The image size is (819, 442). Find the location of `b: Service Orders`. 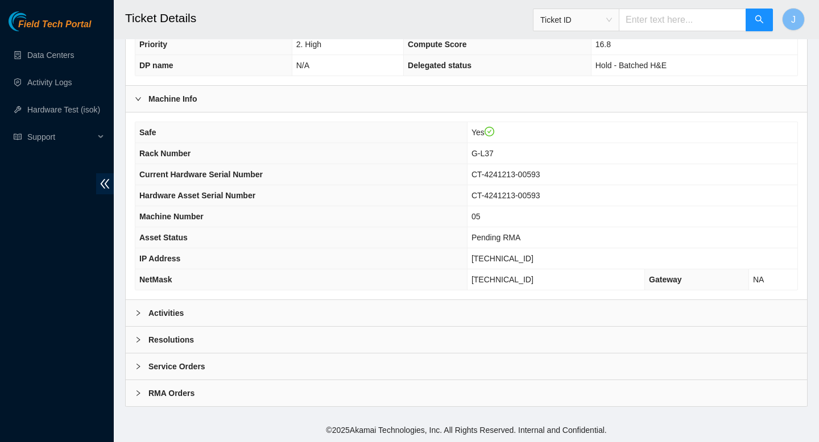

b: Service Orders is located at coordinates (177, 367).